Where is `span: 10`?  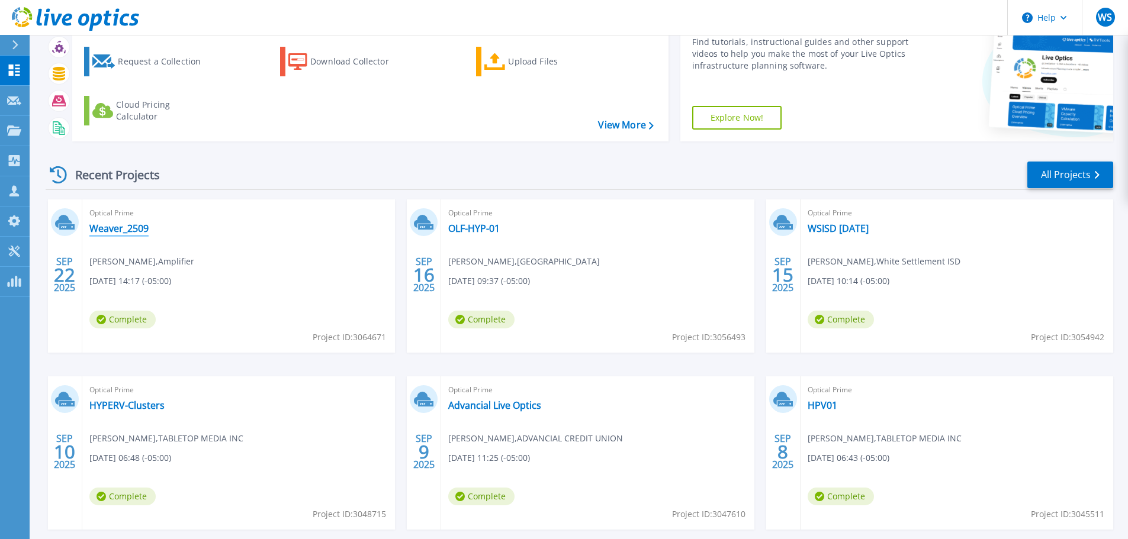 span: 10 is located at coordinates (65, 452).